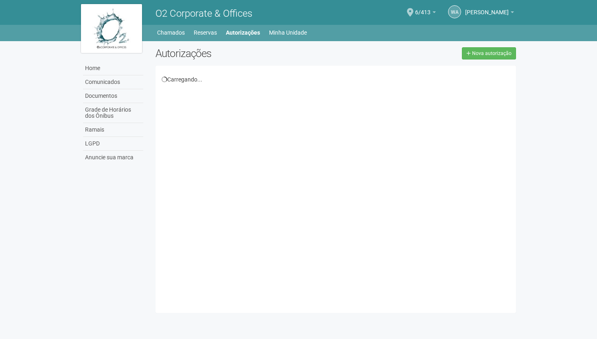 The height and width of the screenshot is (339, 597). Describe the element at coordinates (113, 157) in the screenshot. I see `a: Anuncie sua marca` at that location.